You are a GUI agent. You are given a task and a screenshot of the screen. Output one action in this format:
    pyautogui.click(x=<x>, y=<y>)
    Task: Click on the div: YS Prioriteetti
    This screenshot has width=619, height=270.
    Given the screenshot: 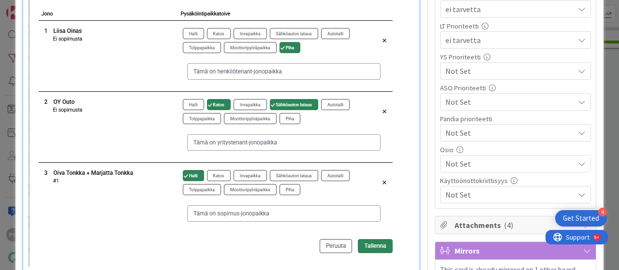 What is the action you would take?
    pyautogui.click(x=516, y=57)
    